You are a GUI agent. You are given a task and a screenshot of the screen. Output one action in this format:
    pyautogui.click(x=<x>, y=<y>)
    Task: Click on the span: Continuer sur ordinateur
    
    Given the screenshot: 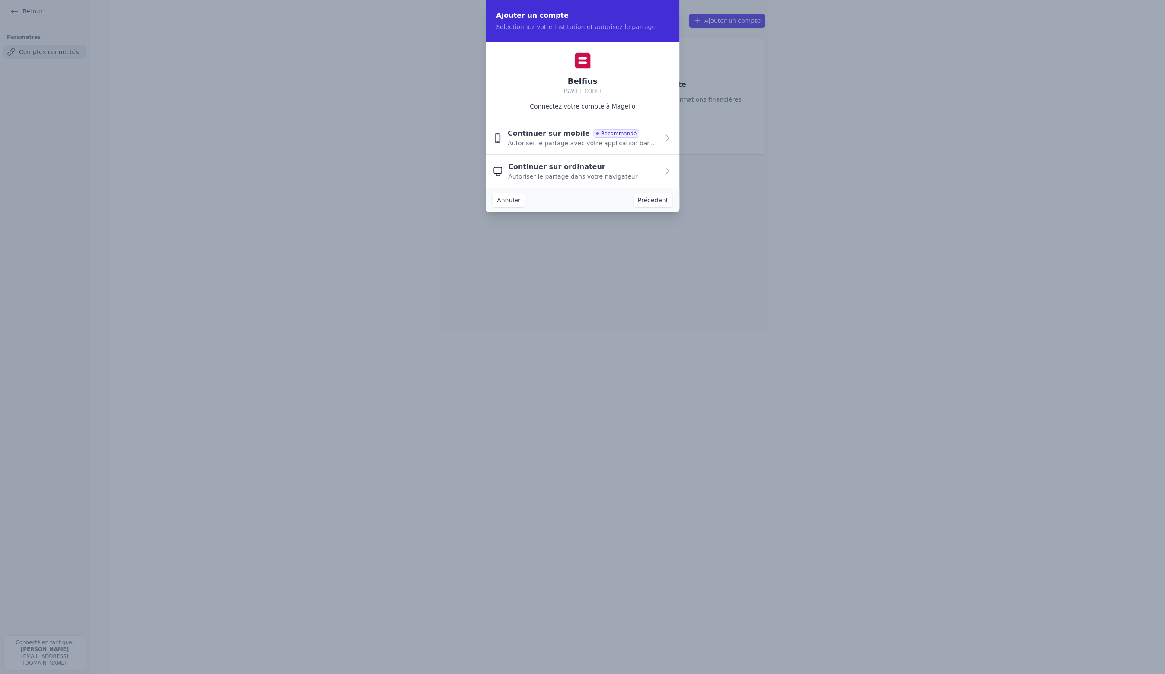 What is the action you would take?
    pyautogui.click(x=557, y=167)
    